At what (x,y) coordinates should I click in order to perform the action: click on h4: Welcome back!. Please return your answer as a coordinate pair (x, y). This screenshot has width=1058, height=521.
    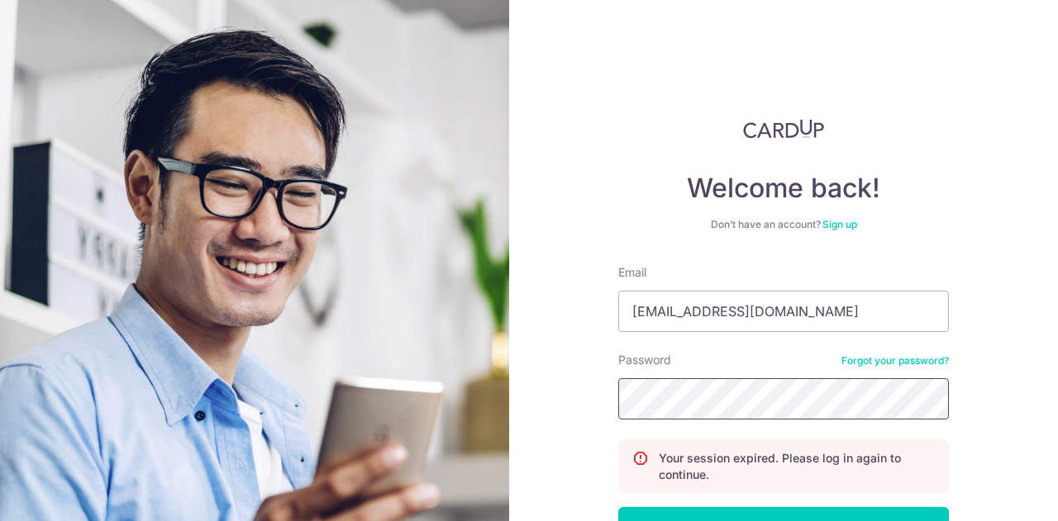
    Looking at the image, I should click on (783, 188).